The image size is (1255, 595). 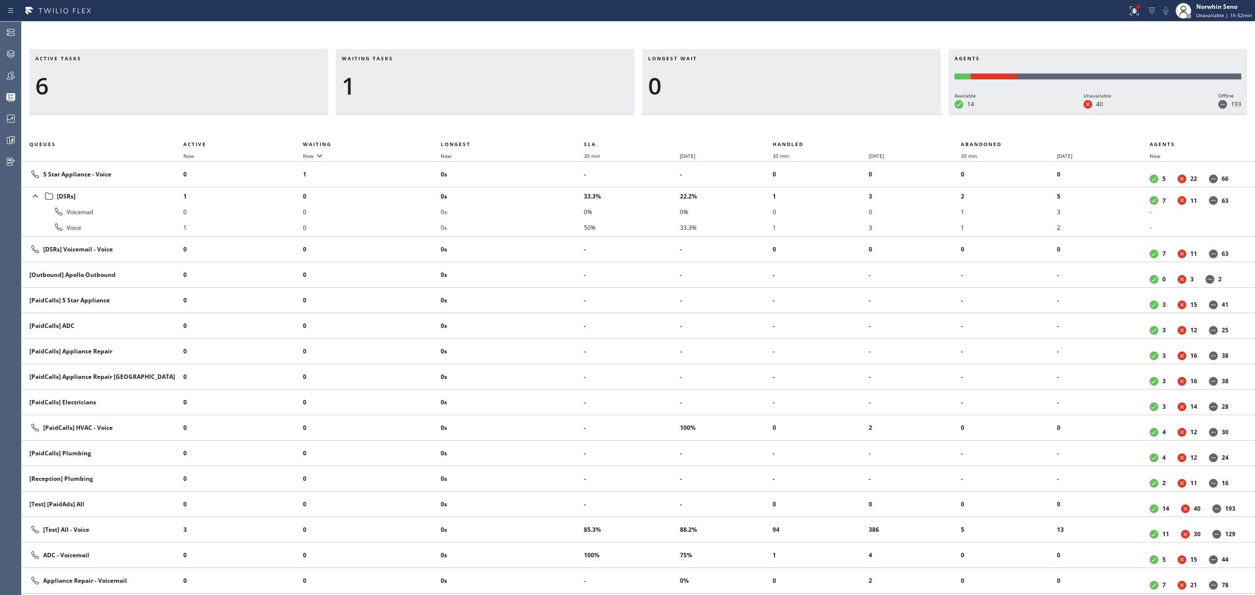 What do you see at coordinates (1194, 330) in the screenshot?
I see `dd: 12` at bounding box center [1194, 330].